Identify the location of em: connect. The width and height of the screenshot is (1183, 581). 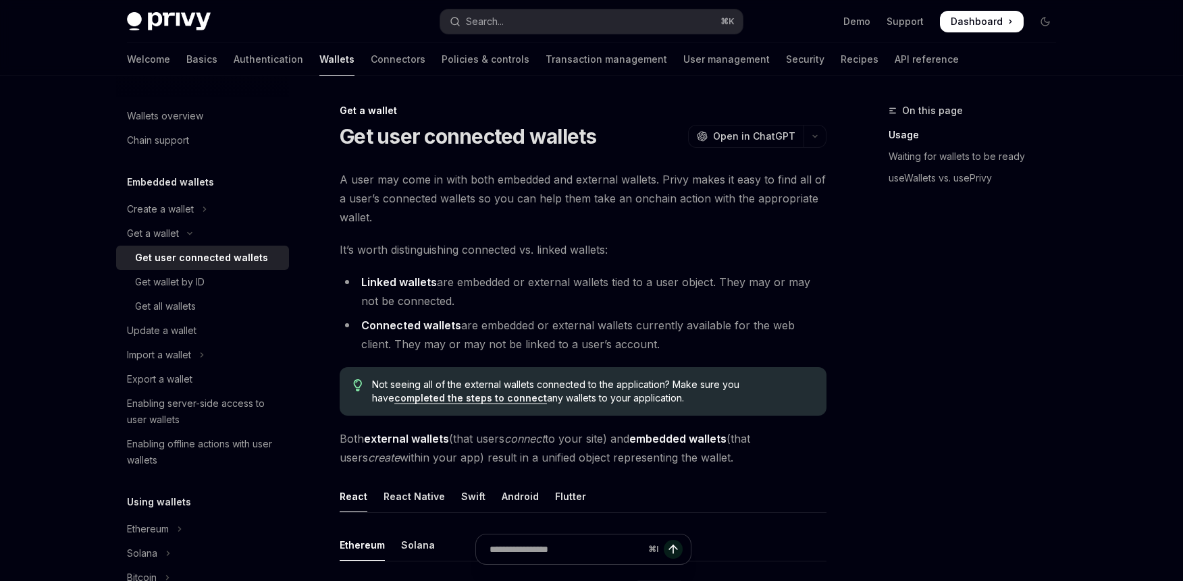
(525, 439).